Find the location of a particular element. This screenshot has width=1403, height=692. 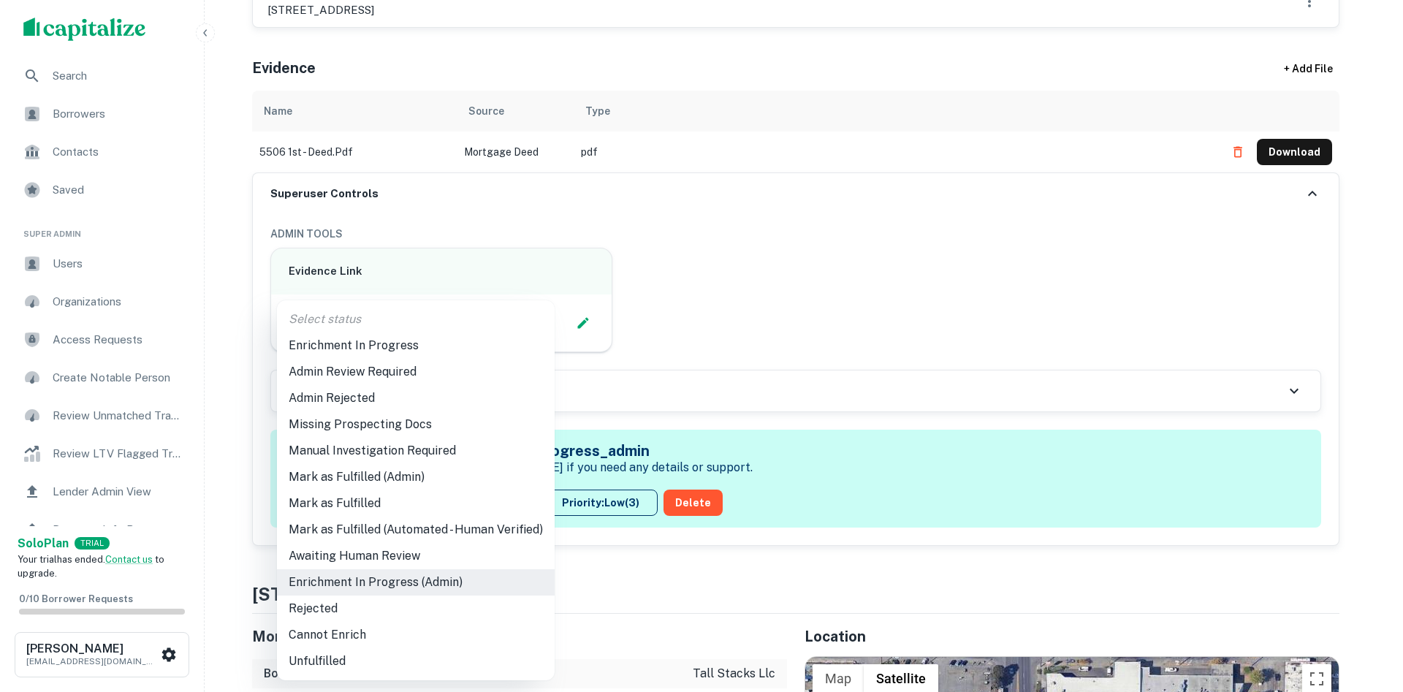

li: Manual Investigation Required is located at coordinates (416, 451).